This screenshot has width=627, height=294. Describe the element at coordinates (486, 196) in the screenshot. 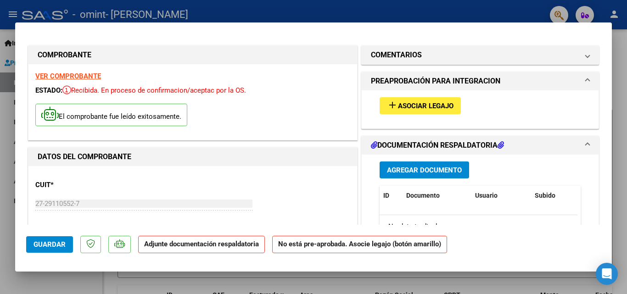

I see `span: Usuario` at that location.